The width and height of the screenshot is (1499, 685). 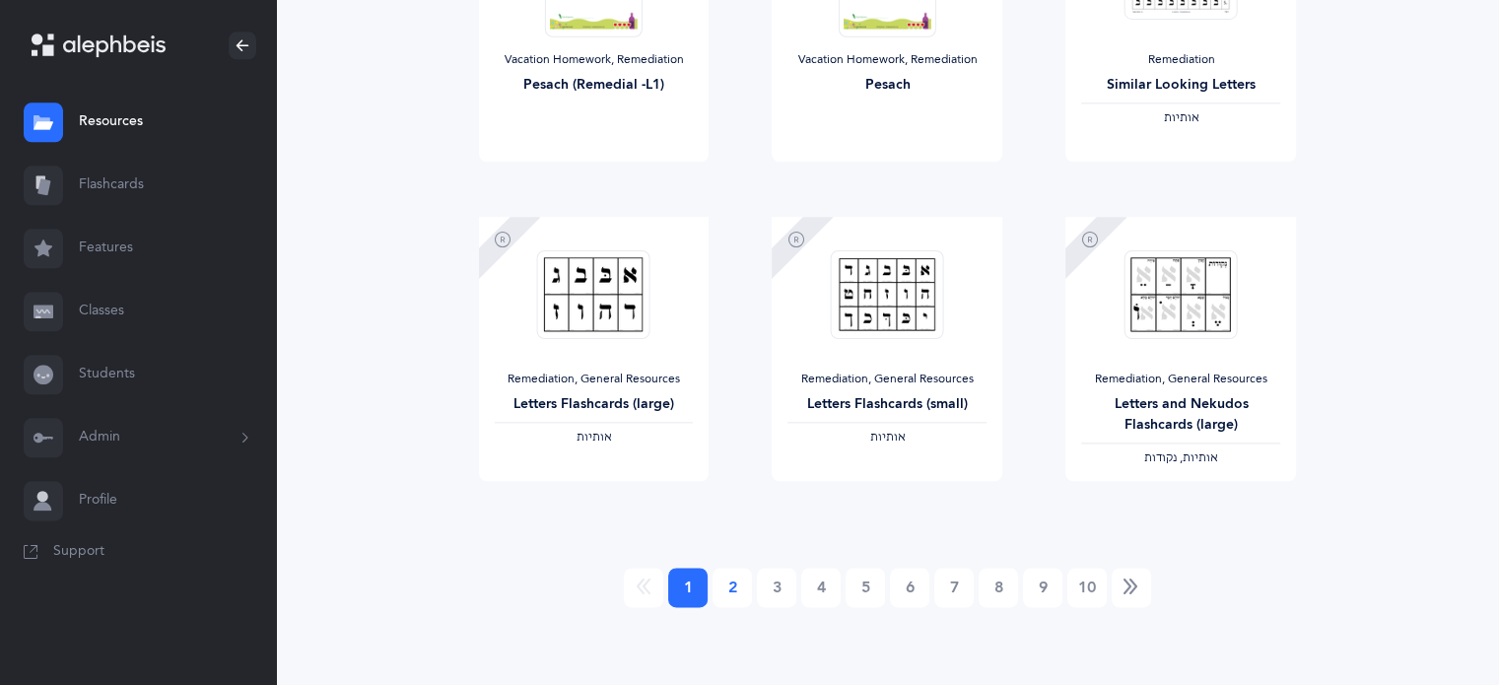 I want to click on a: 10, so click(x=1087, y=588).